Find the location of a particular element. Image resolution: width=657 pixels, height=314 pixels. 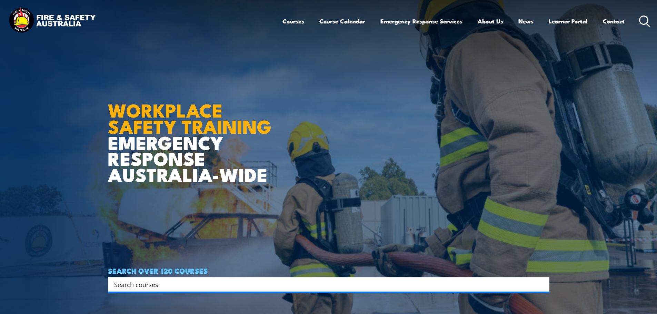

strong: WORKPLACE SAFETY TRAINING is located at coordinates (190, 118).